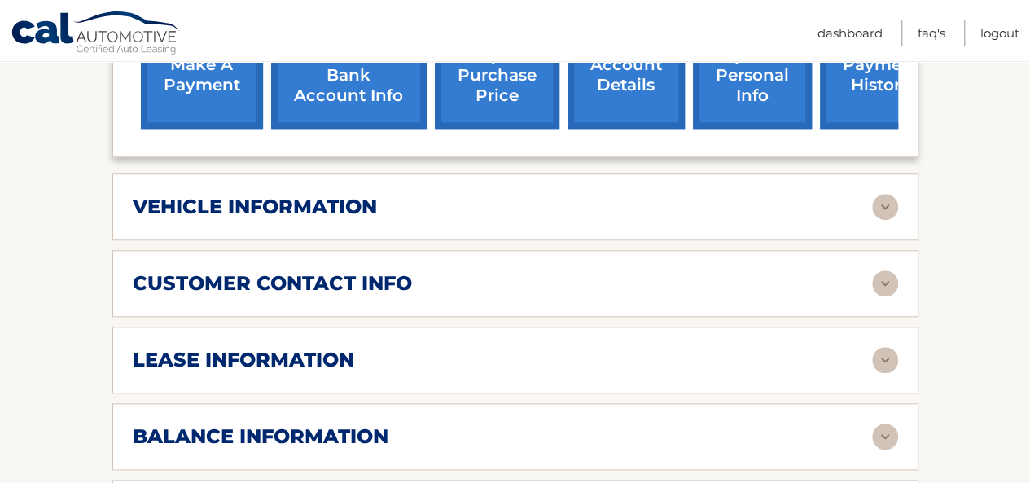 This screenshot has width=1030, height=483. What do you see at coordinates (1000, 33) in the screenshot?
I see `a: Logout` at bounding box center [1000, 33].